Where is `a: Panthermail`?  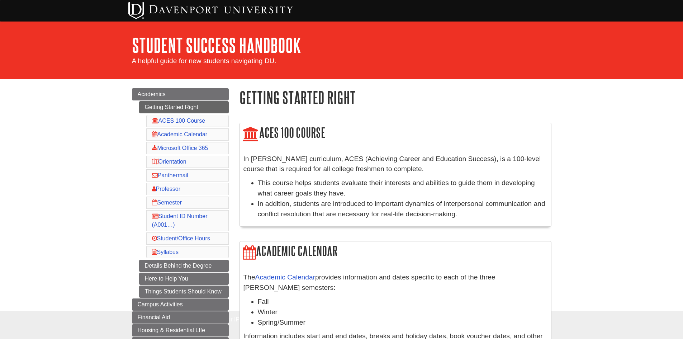 a: Panthermail is located at coordinates (170, 175).